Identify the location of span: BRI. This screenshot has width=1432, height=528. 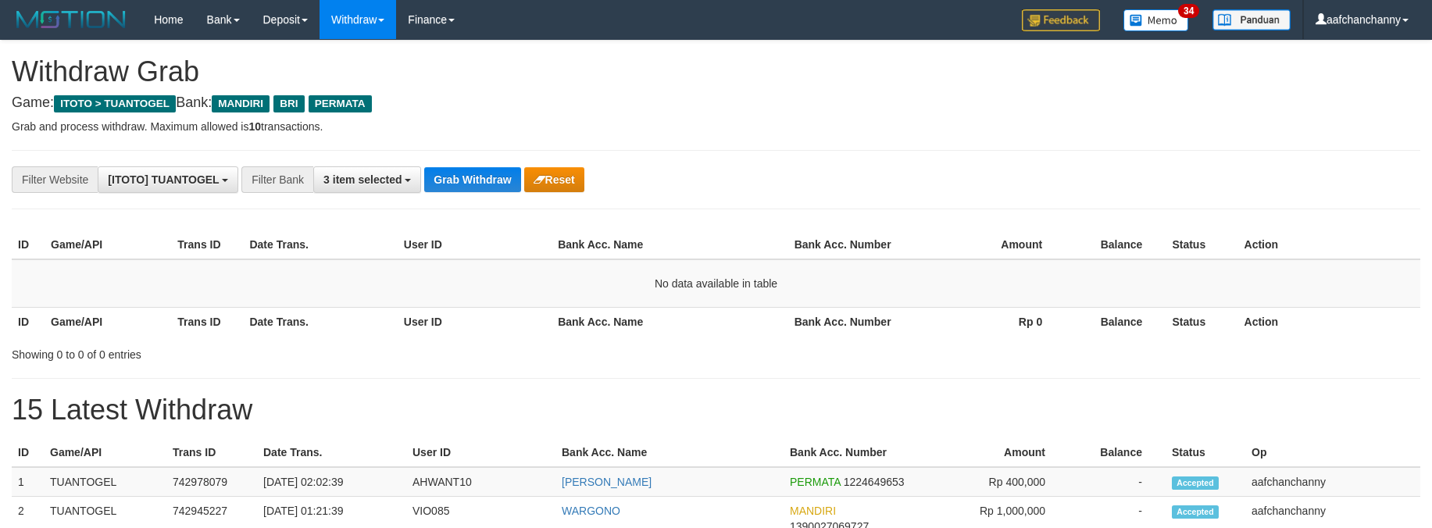
(288, 104).